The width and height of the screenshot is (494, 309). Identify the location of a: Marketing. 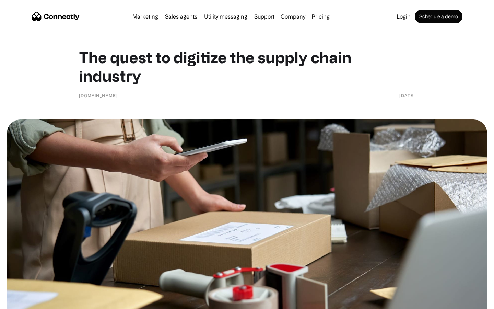
(145, 16).